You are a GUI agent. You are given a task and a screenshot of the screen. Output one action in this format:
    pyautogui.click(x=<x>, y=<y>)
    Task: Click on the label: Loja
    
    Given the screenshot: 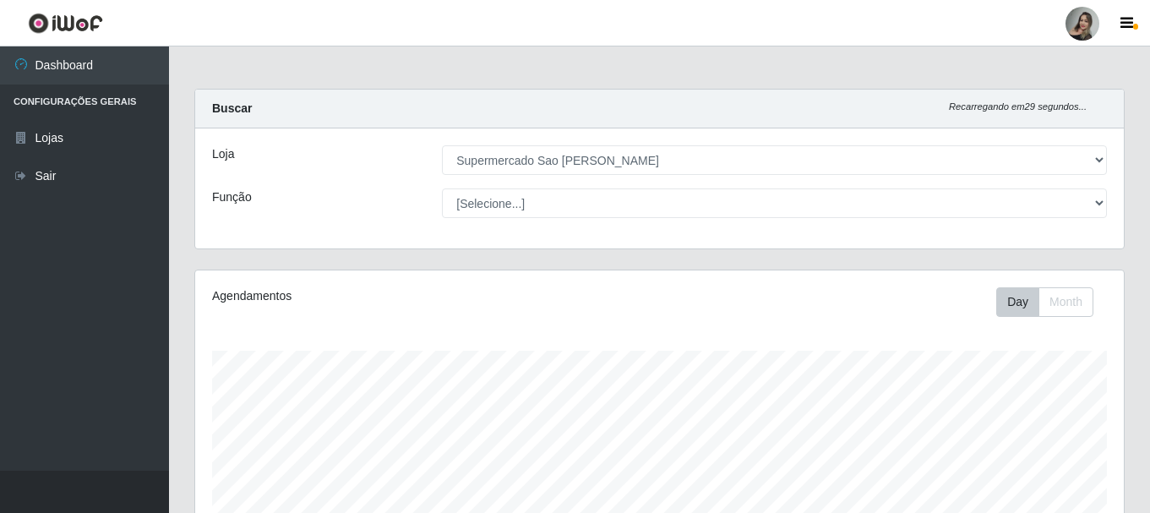 What is the action you would take?
    pyautogui.click(x=223, y=154)
    